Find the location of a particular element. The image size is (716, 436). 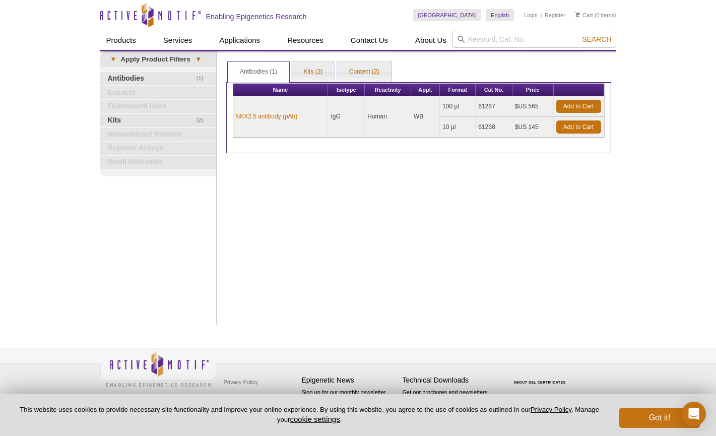

a: English is located at coordinates (500, 15).